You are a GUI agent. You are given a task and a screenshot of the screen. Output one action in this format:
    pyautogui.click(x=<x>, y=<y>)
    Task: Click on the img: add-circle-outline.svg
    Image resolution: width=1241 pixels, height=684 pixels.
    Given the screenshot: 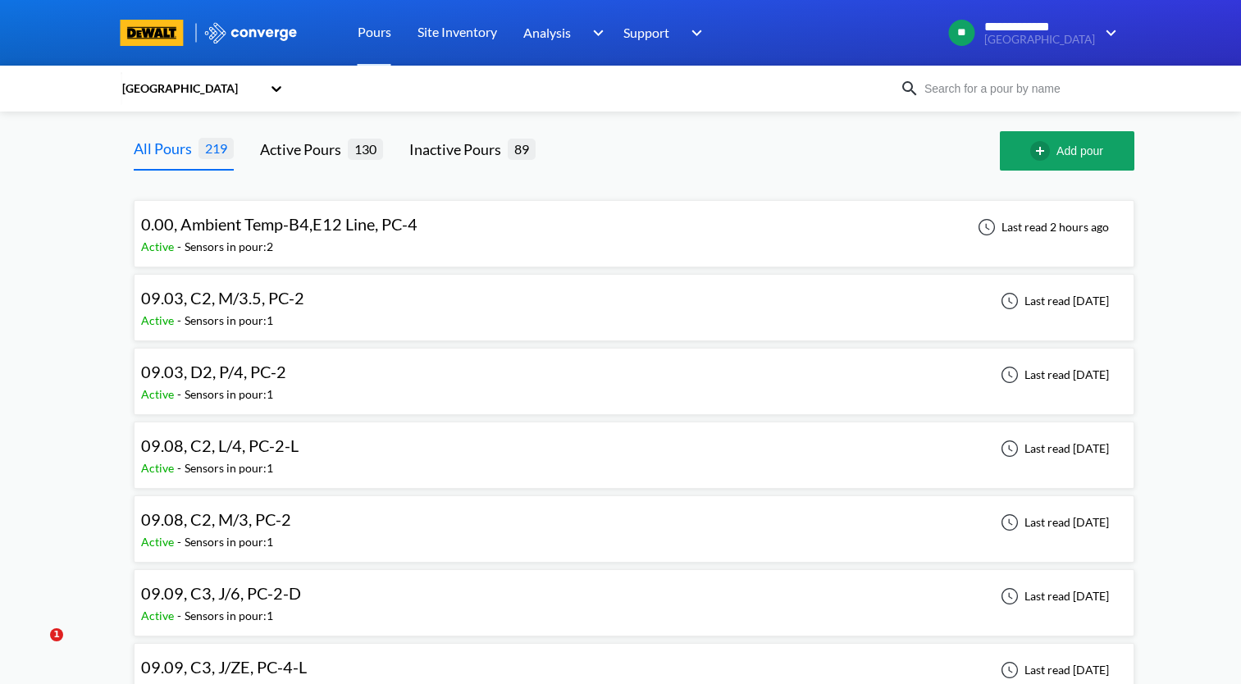 What is the action you would take?
    pyautogui.click(x=1044, y=151)
    